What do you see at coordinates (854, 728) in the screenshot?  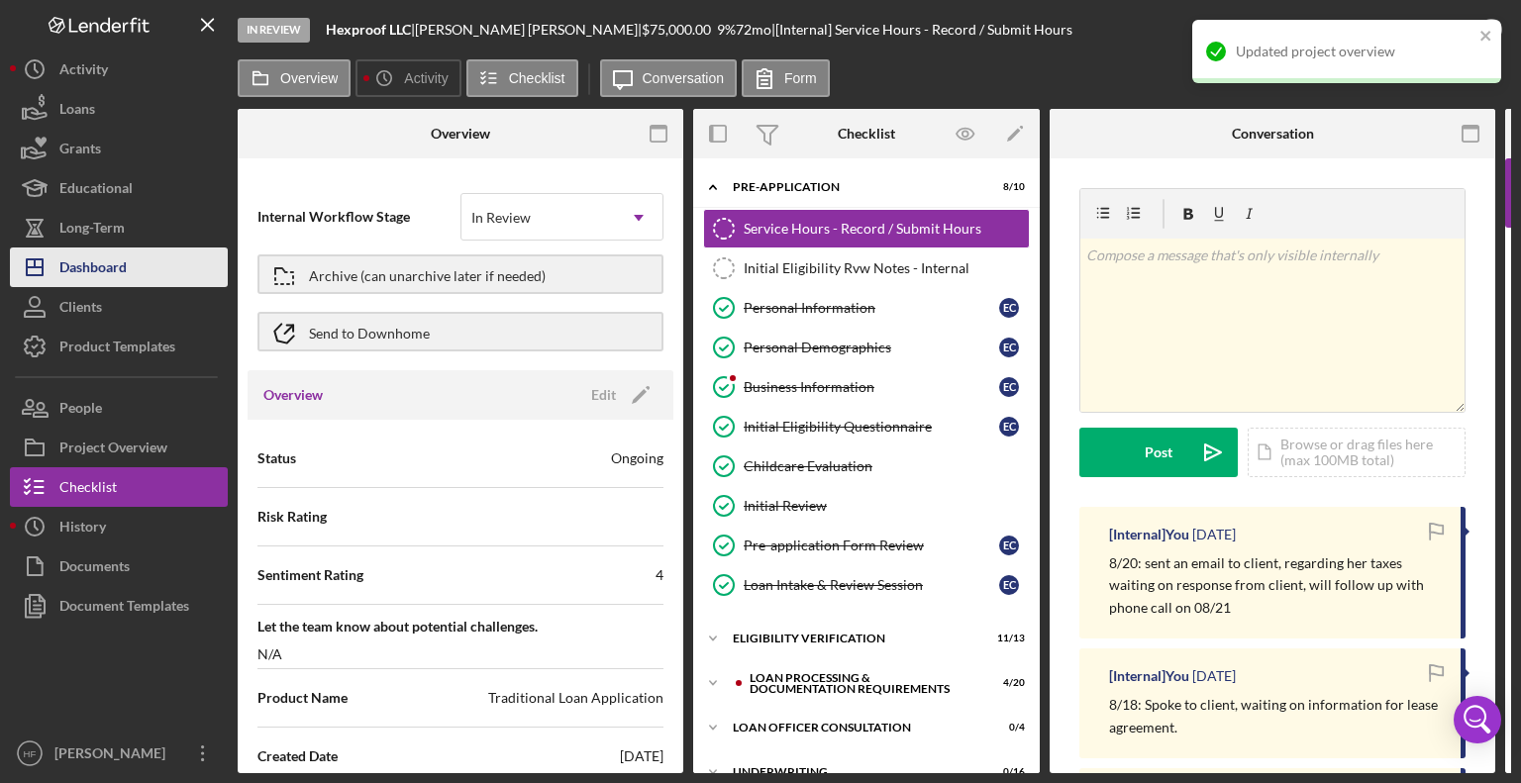 I see `div: Loan Officer Consultation` at bounding box center [854, 728].